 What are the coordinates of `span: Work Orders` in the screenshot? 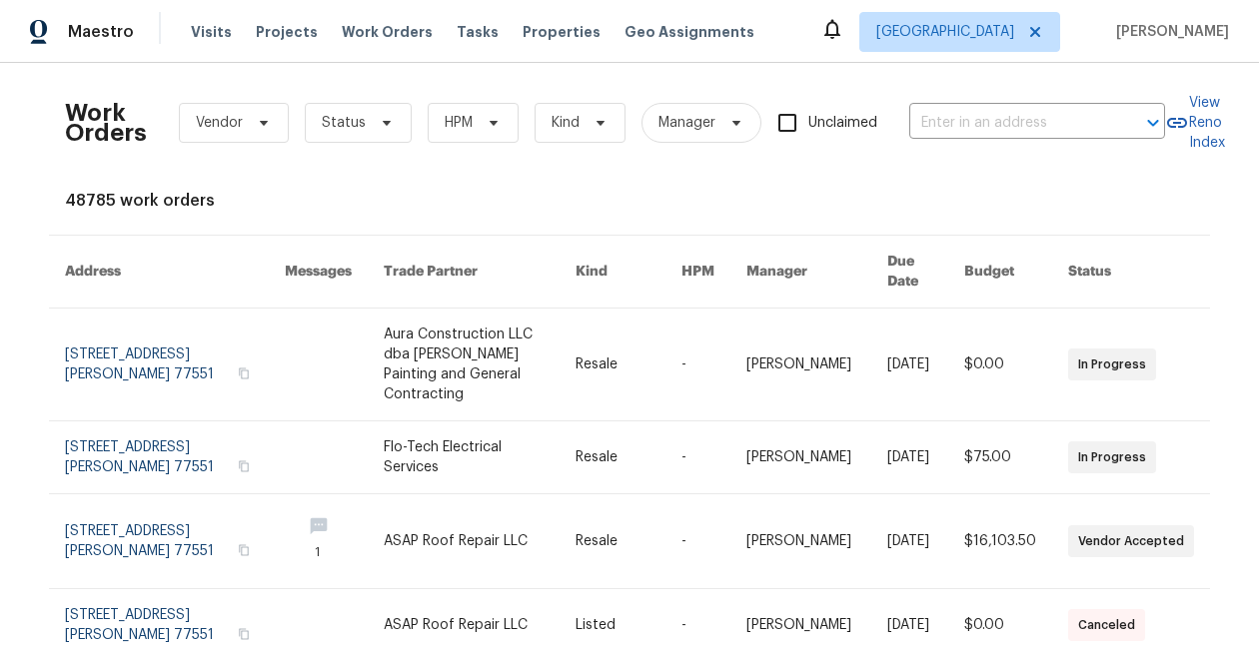 It's located at (387, 32).